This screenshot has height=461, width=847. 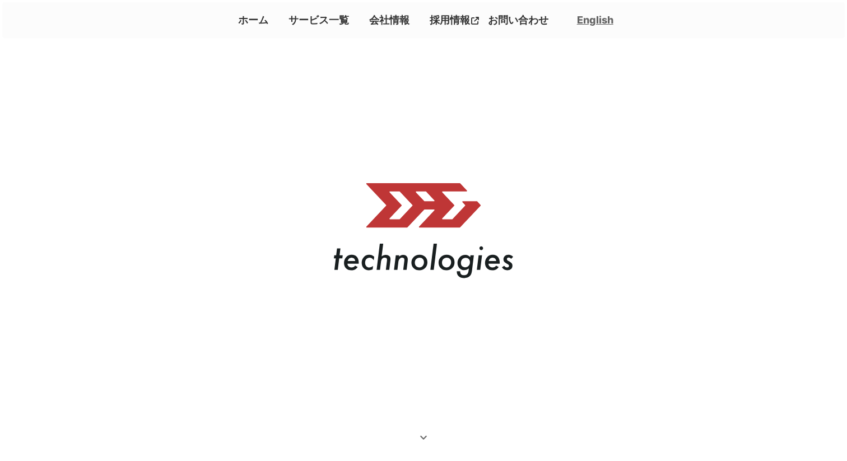 What do you see at coordinates (448, 20) in the screenshot?
I see `p: 採用情報` at bounding box center [448, 20].